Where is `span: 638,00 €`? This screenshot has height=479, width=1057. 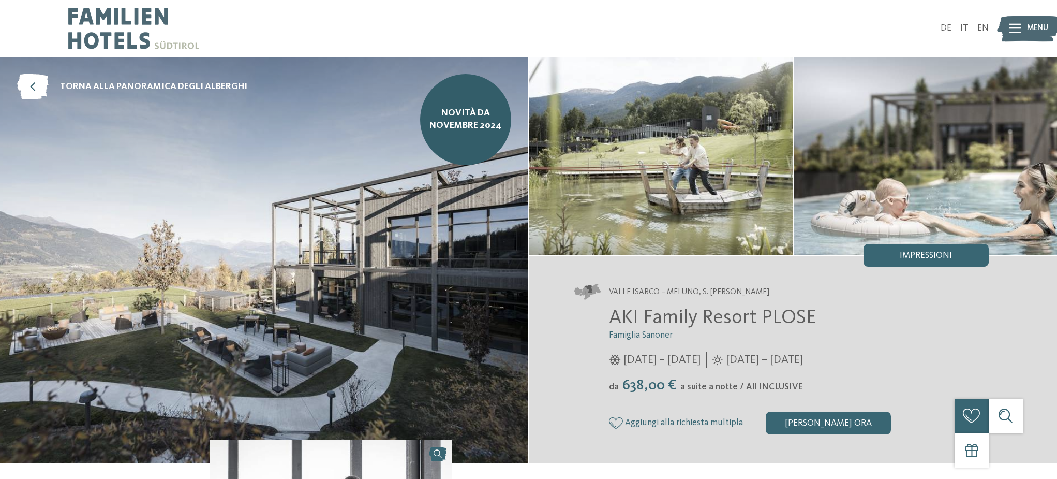
span: 638,00 € is located at coordinates (649, 385).